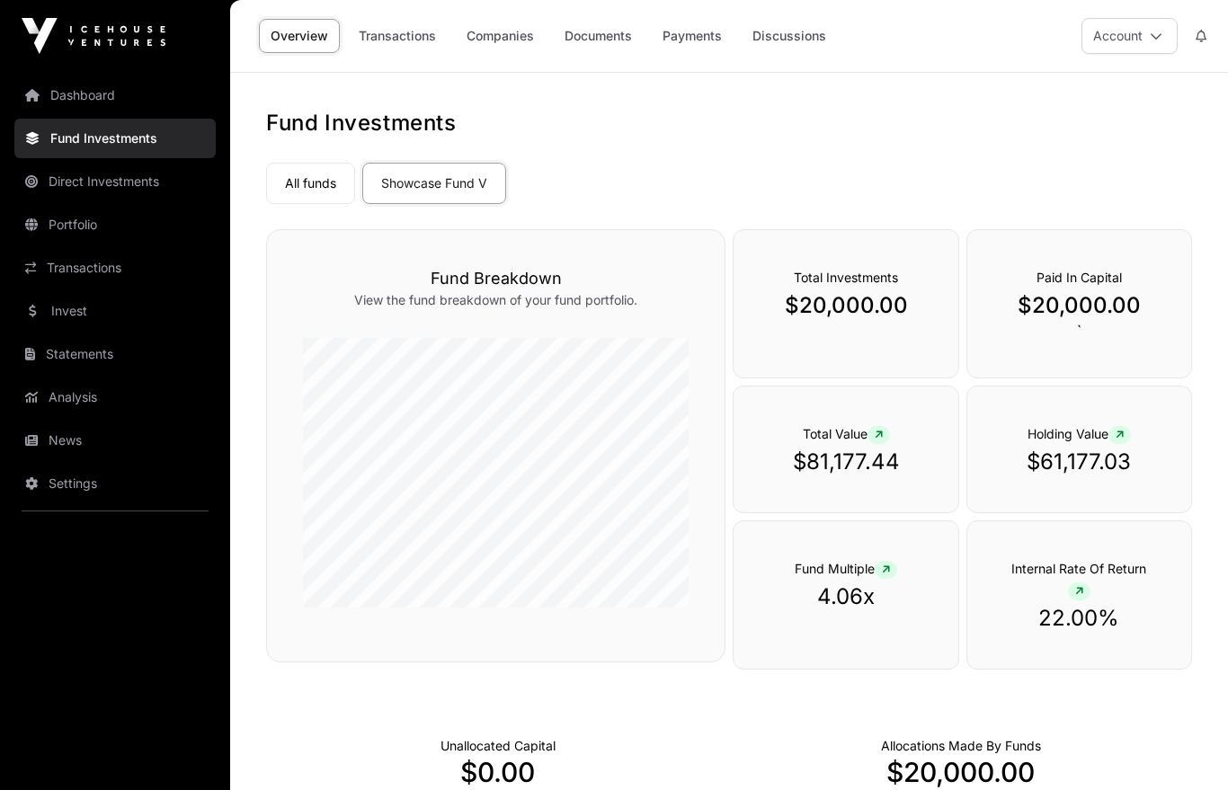 This screenshot has width=1228, height=790. I want to click on span: Holding Value, so click(1079, 433).